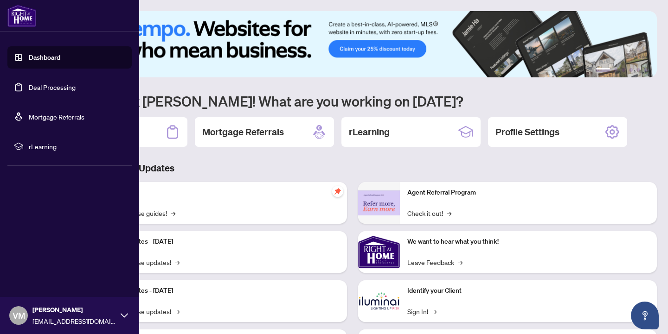 Image resolution: width=668 pixels, height=334 pixels. What do you see at coordinates (369, 132) in the screenshot?
I see `h2: rLearning` at bounding box center [369, 132].